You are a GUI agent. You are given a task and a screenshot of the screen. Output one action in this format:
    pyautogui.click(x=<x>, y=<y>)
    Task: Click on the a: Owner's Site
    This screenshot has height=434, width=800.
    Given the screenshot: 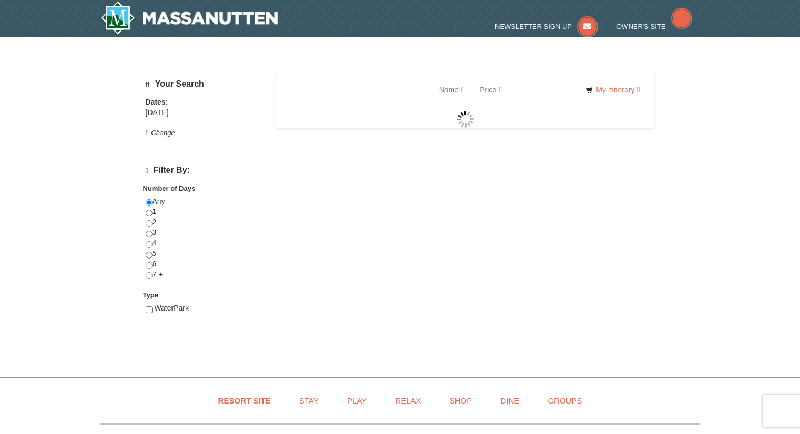 What is the action you would take?
    pyautogui.click(x=654, y=26)
    